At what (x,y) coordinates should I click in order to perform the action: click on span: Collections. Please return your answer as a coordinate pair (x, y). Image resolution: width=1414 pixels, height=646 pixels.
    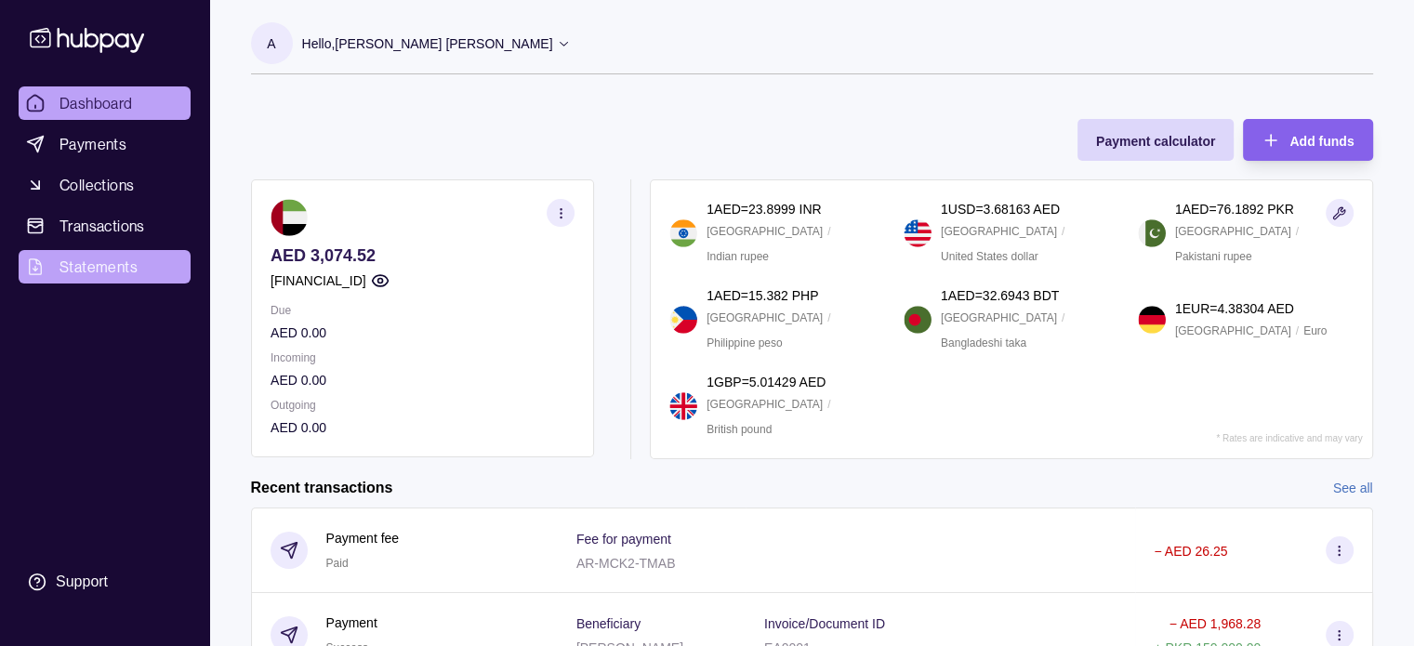
    Looking at the image, I should click on (97, 185).